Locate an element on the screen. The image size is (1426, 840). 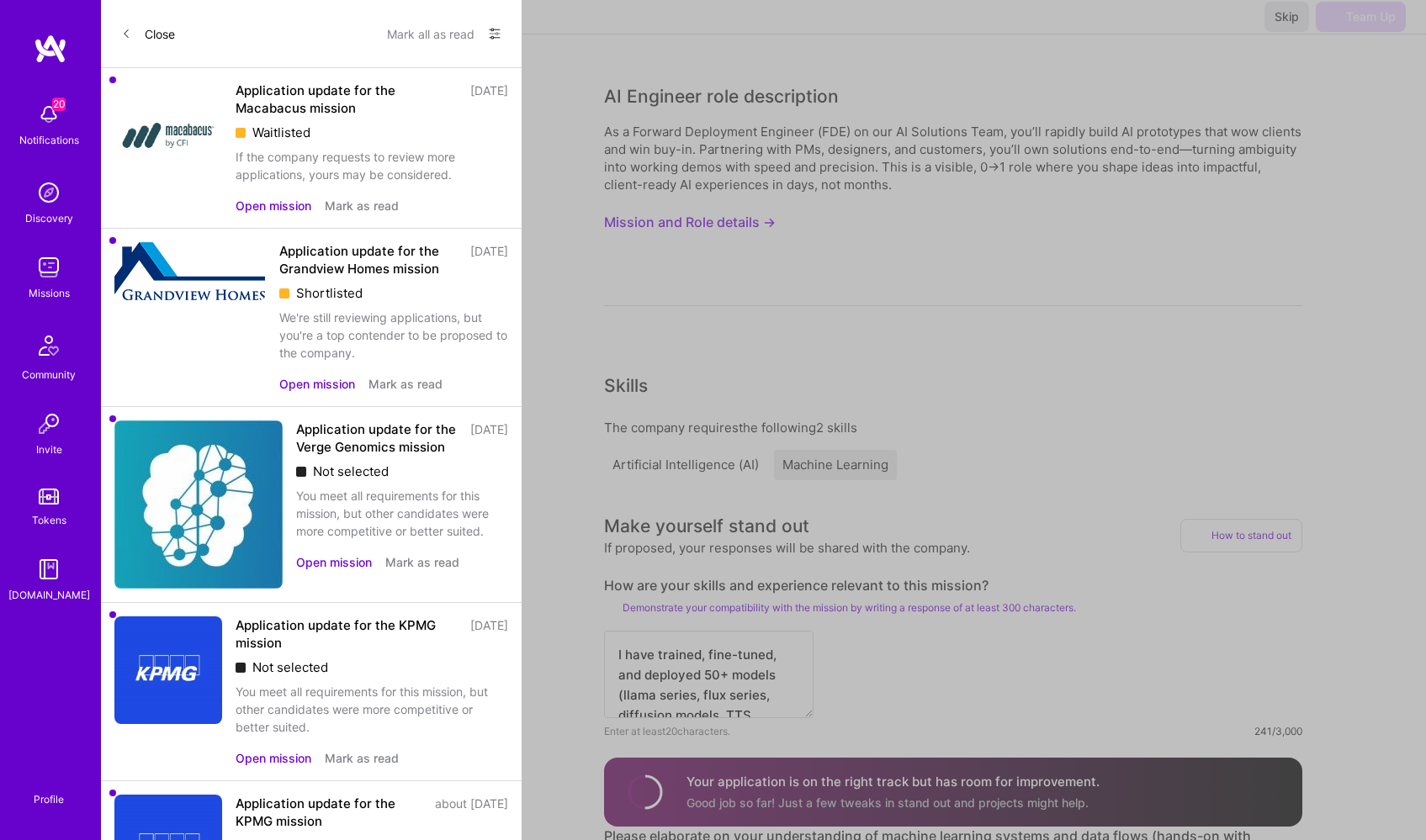
div: Waitlisted is located at coordinates (372, 132).